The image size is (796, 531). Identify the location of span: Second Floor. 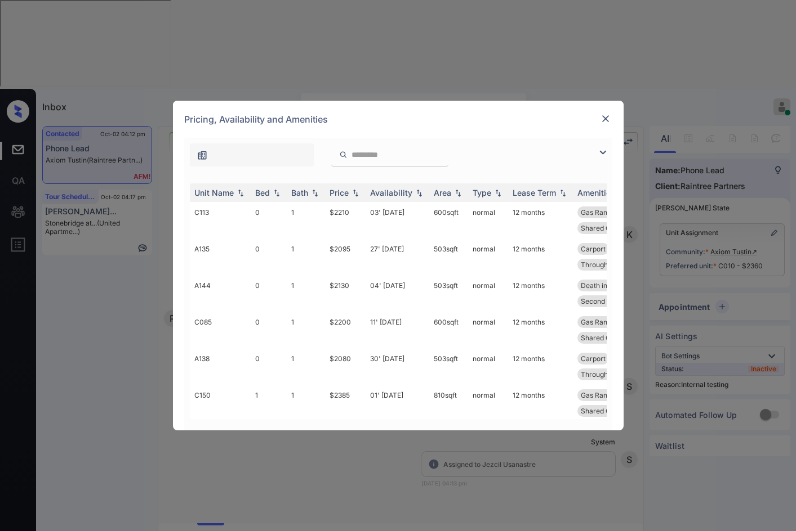
(601, 301).